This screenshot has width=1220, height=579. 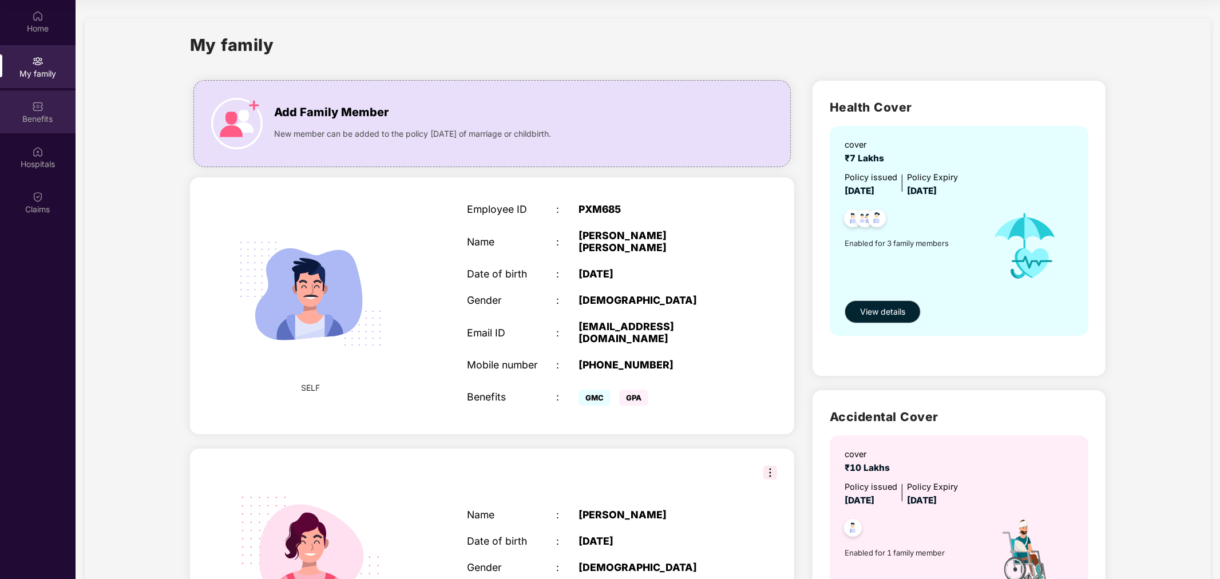 What do you see at coordinates (38, 61) in the screenshot?
I see `img: svg+xml;base64,PHN2ZyB3aWR0aD0iMjAiIGhlaWdodD0iMjAiIHZpZXdCb3g9IjAgMCAyMCAyMCIgZmlsbD0ibm9uZSIgeG...` at bounding box center [38, 61].